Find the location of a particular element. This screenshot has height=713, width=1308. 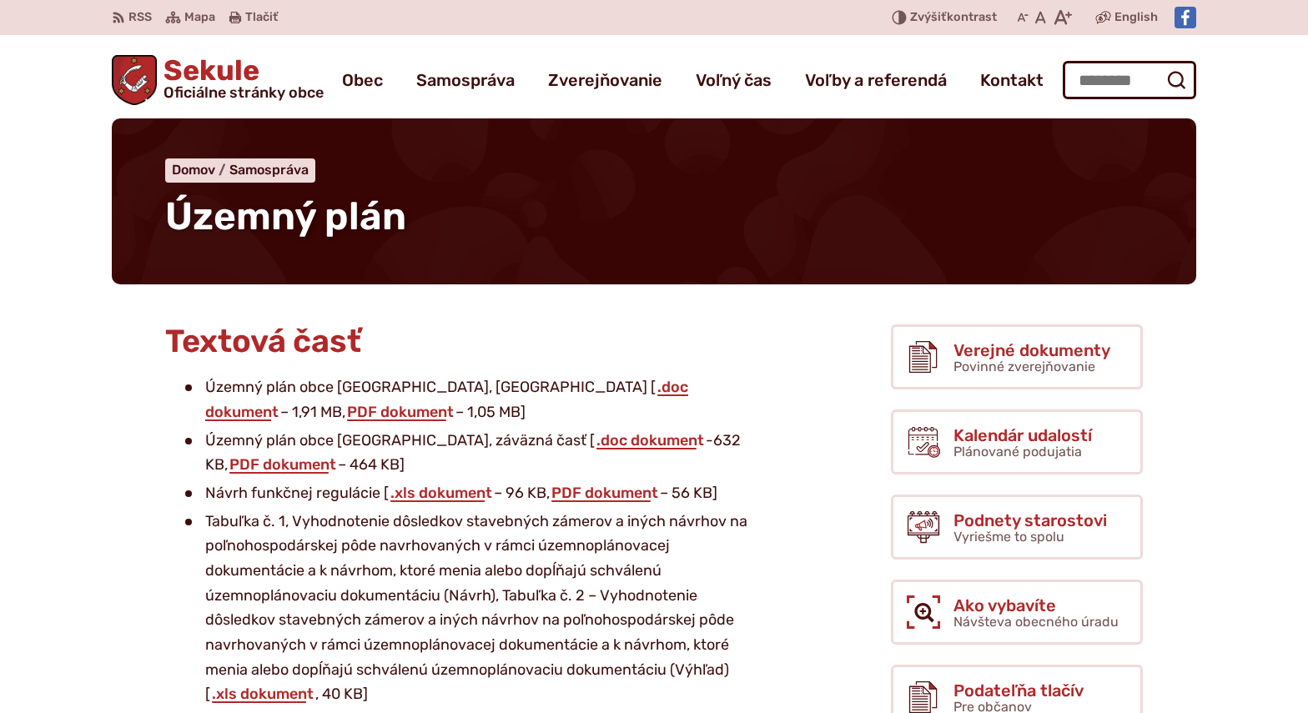

a: Podnety starostovi Vyriešme to spolu is located at coordinates (1017, 527).